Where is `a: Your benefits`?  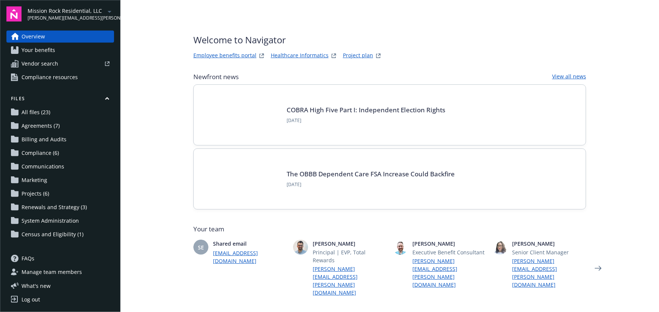
a: Your benefits is located at coordinates (60, 50).